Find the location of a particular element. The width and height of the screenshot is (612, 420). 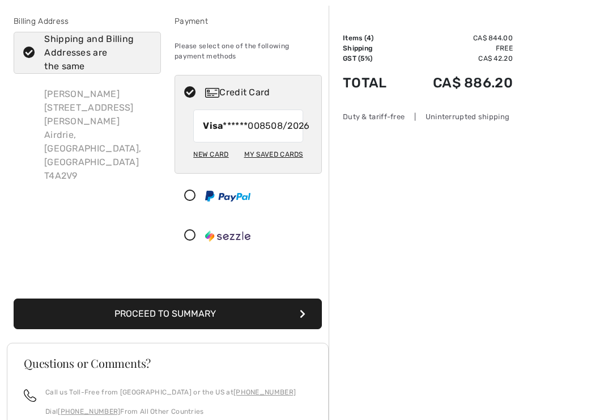

p: Dial From All Other Countries is located at coordinates (171, 411).